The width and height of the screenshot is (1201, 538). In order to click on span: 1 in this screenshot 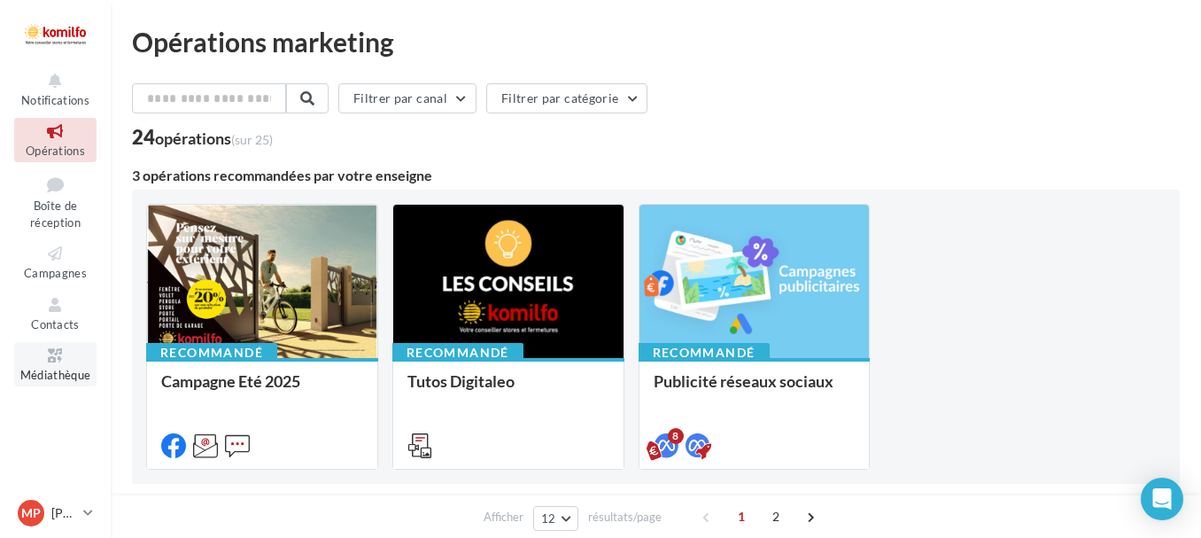, I will do `click(741, 516)`.